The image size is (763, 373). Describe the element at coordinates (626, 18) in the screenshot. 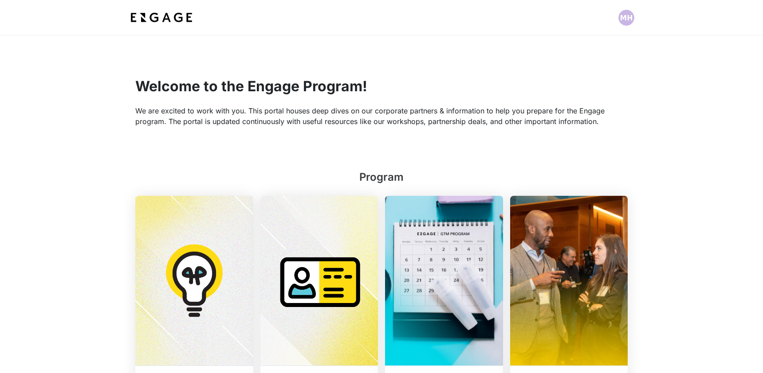

I see `img: Profile picture of Maddie Harper` at that location.